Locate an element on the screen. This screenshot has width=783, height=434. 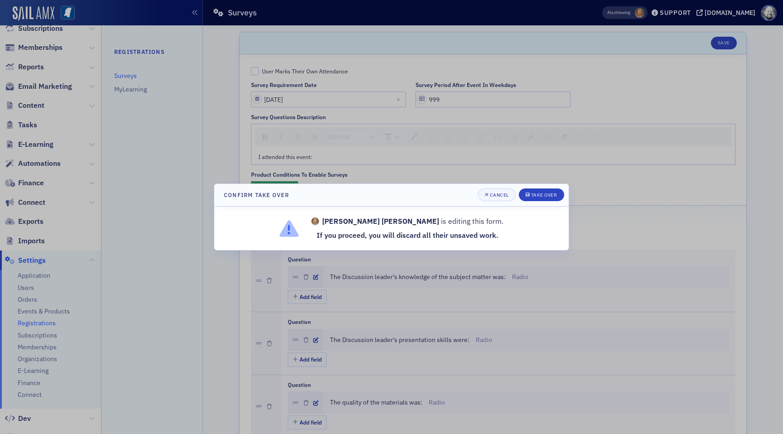
span: Ellen Vaughn is located at coordinates (315, 222).